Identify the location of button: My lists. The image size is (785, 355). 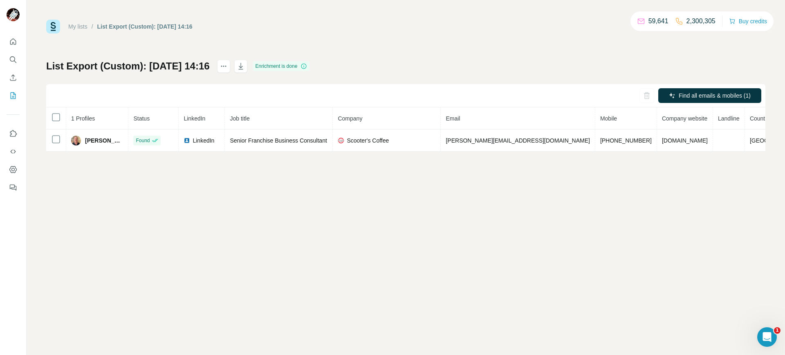
(13, 96).